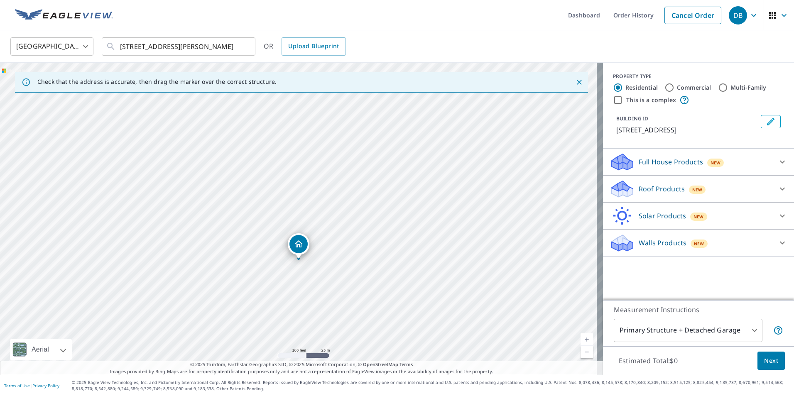 Image resolution: width=794 pixels, height=396 pixels. I want to click on label: This is a complex, so click(651, 100).